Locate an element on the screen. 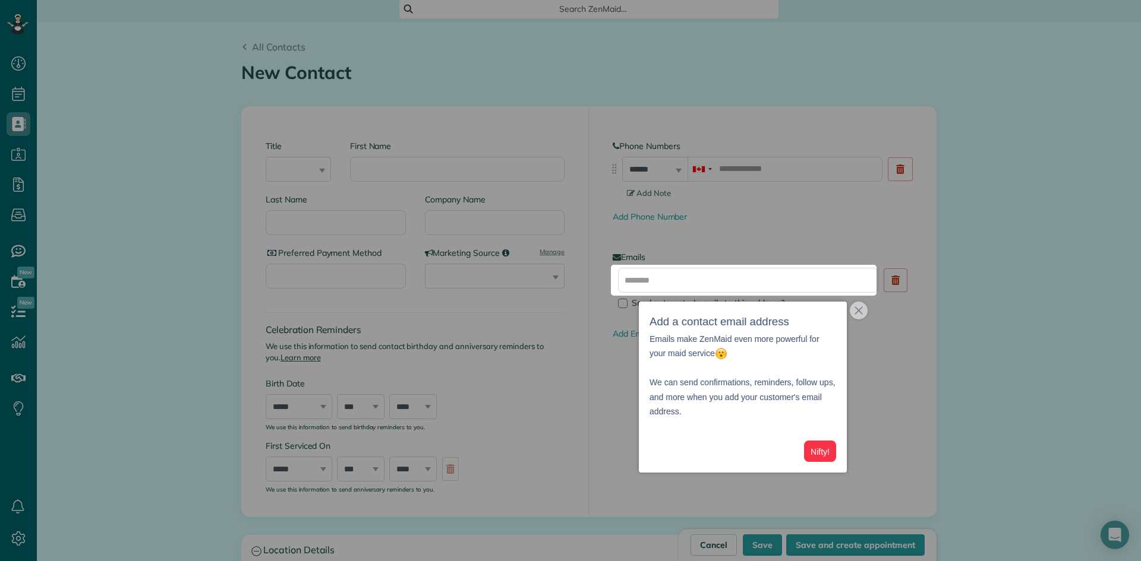 The height and width of the screenshot is (561, 1141). h3: Add a contact email address is located at coordinates (743, 322).